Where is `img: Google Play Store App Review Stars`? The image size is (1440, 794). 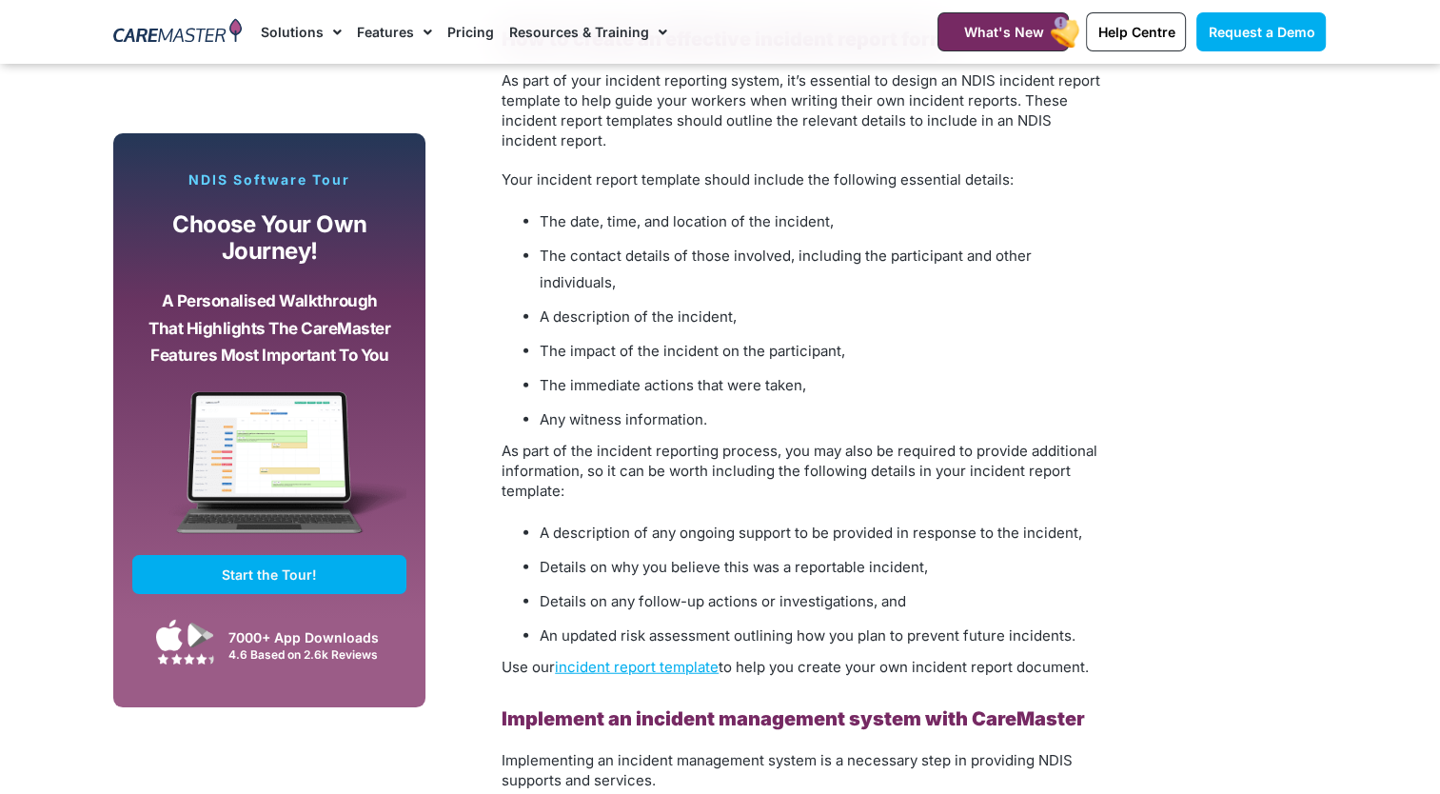
img: Google Play Store App Review Stars is located at coordinates (186, 659).